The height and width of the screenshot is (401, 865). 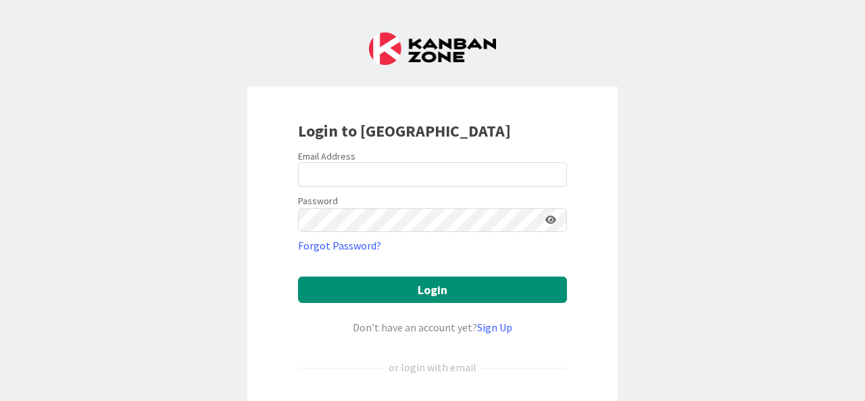 What do you see at coordinates (339, 245) in the screenshot?
I see `a: Forgot Password?` at bounding box center [339, 245].